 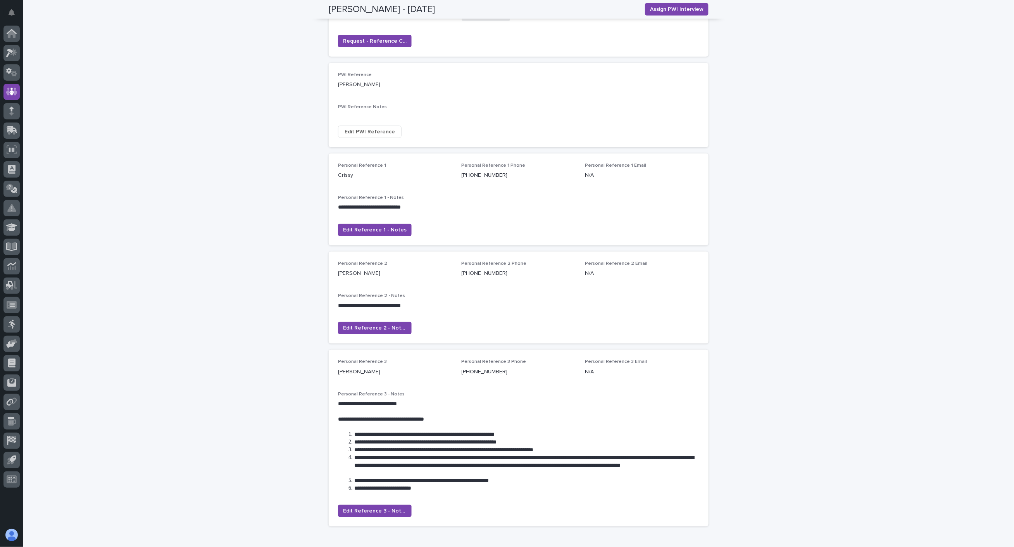 What do you see at coordinates (677, 9) in the screenshot?
I see `button: Assign PWI Interview` at bounding box center [677, 9].